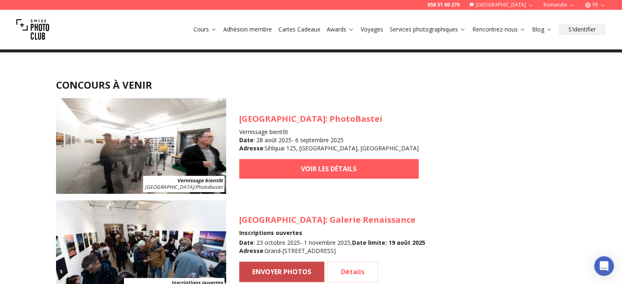  Describe the element at coordinates (340, 29) in the screenshot. I see `a: Awards` at that location.